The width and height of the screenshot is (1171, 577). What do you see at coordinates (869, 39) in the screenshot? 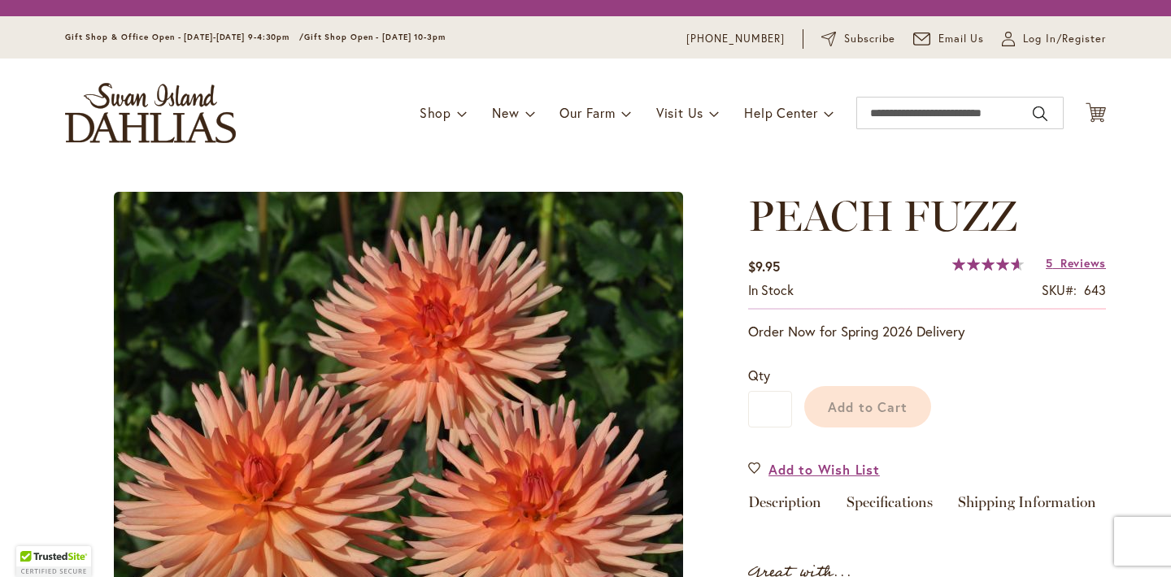
I see `span: Subscribe` at bounding box center [869, 39].